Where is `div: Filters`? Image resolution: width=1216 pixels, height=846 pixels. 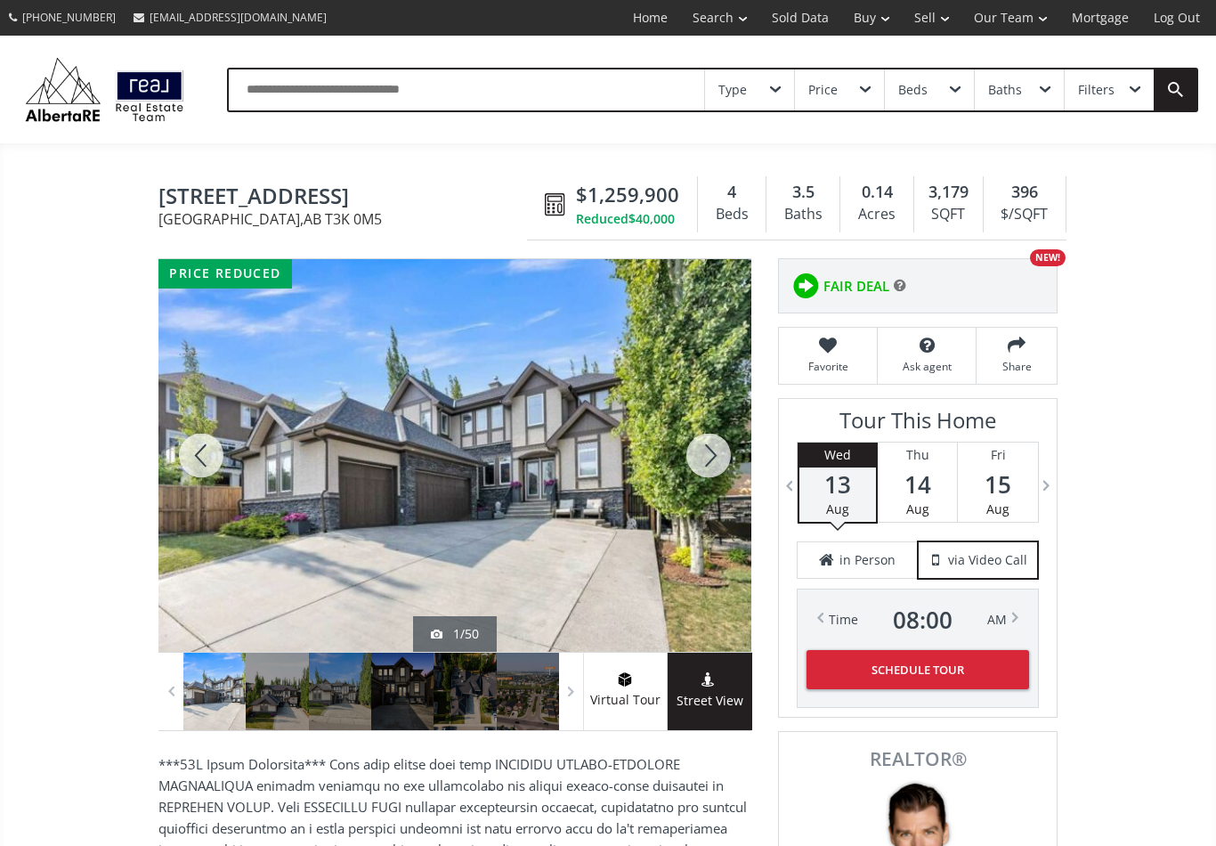 div: Filters is located at coordinates (1096, 90).